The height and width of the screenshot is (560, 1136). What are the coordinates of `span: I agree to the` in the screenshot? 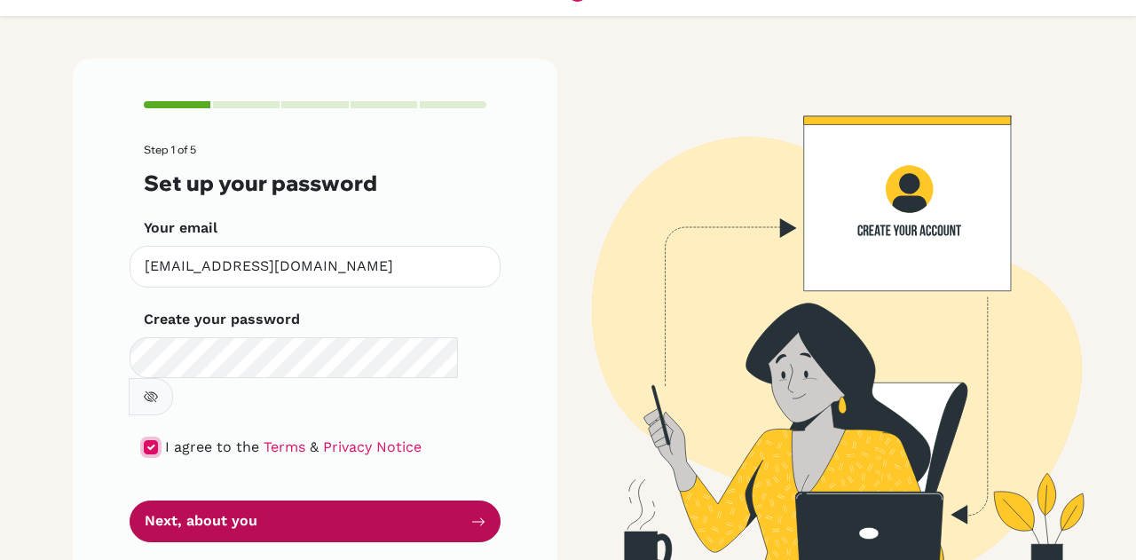 It's located at (212, 446).